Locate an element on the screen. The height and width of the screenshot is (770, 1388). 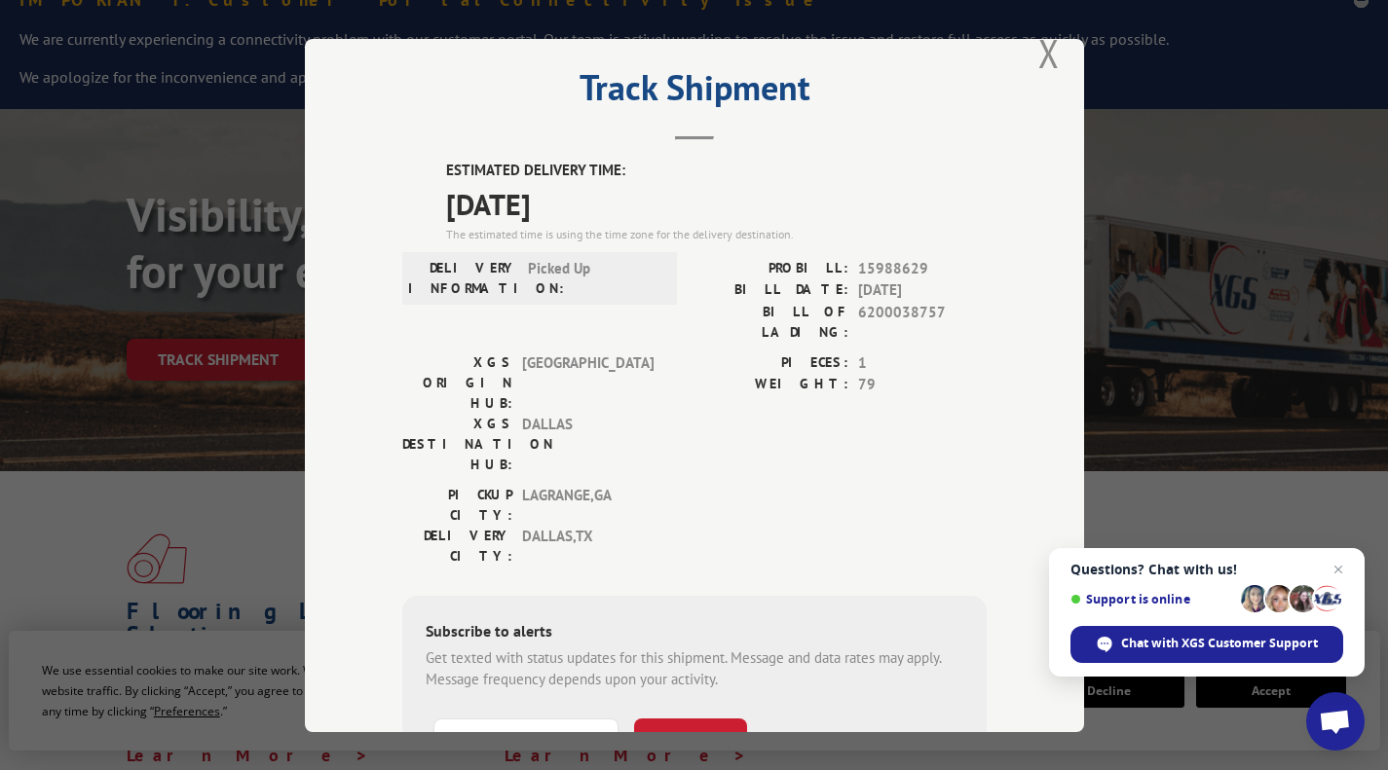
div: Subscribe to alerts is located at coordinates (694, 632).